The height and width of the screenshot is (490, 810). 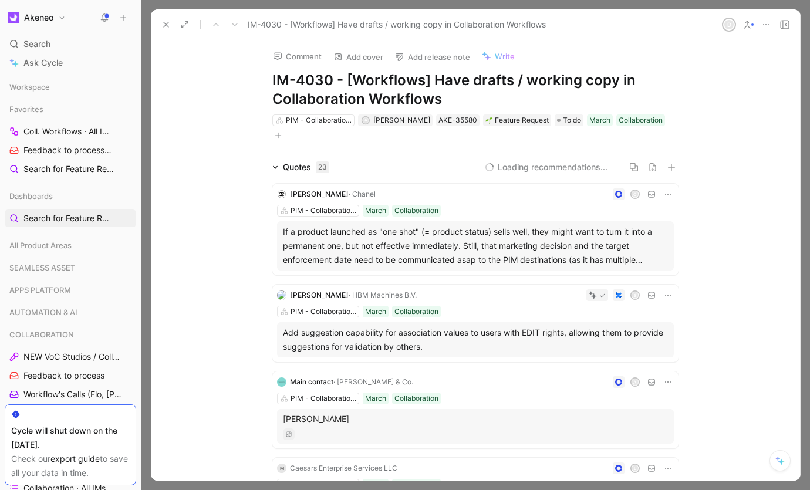 What do you see at coordinates (476, 340) in the screenshot?
I see `div: Add suggestion capability for association values to users with EDIT rights, allowing them to prov...` at bounding box center [476, 340].